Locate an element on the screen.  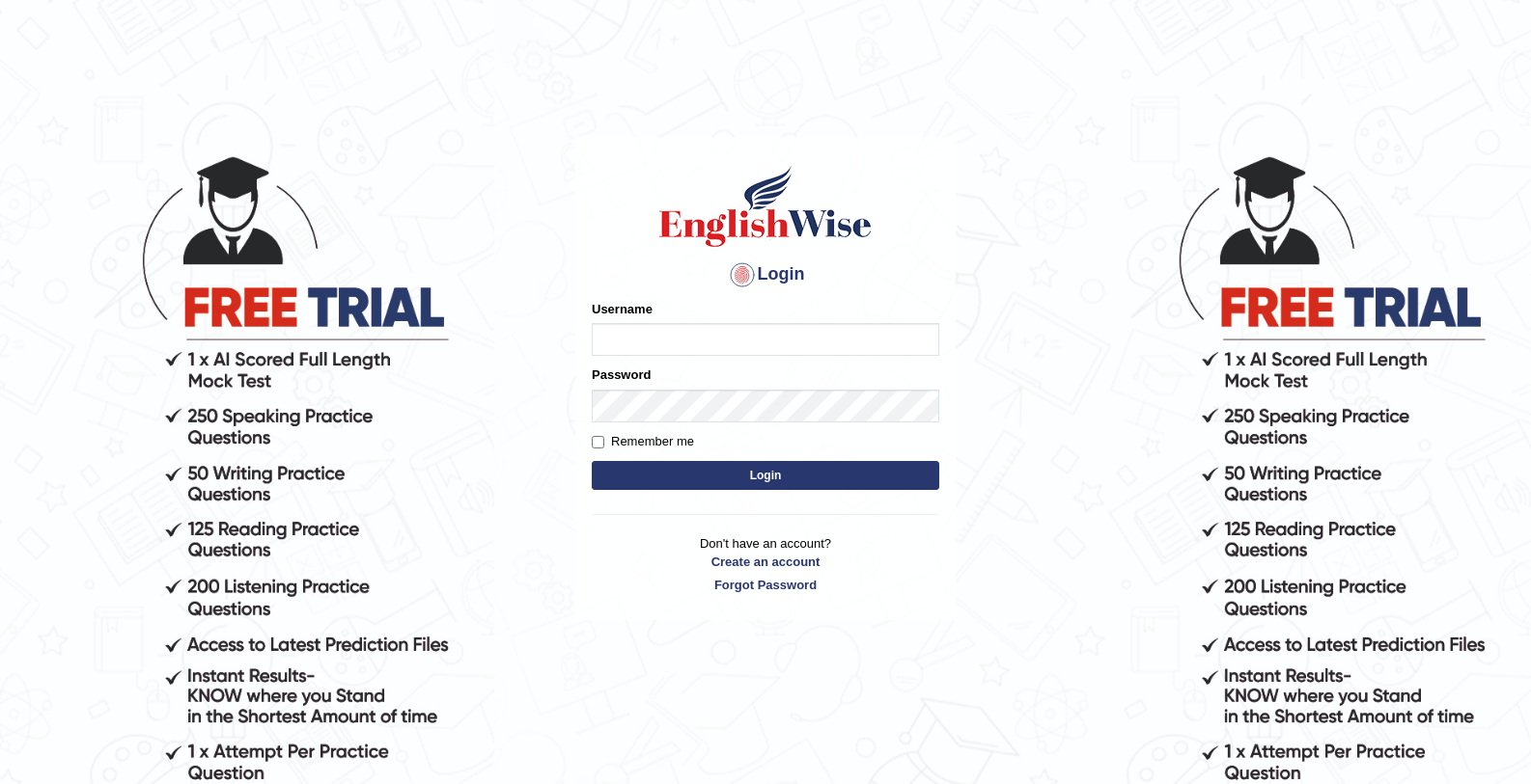
h4: Login is located at coordinates (766, 275).